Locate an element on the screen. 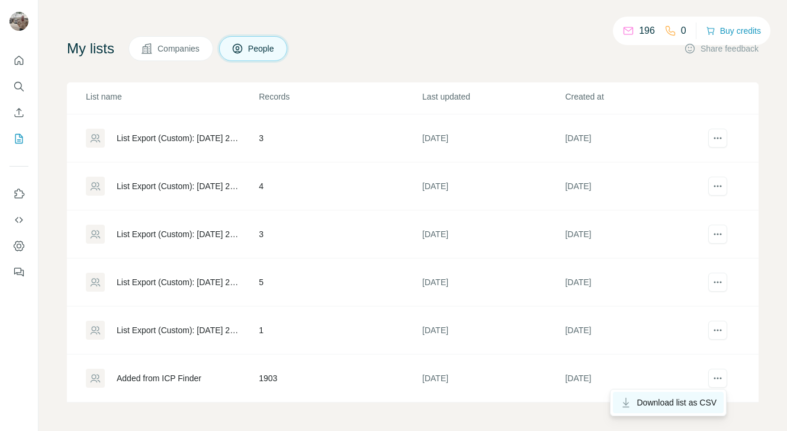 The width and height of the screenshot is (787, 431). button: Search is located at coordinates (19, 86).